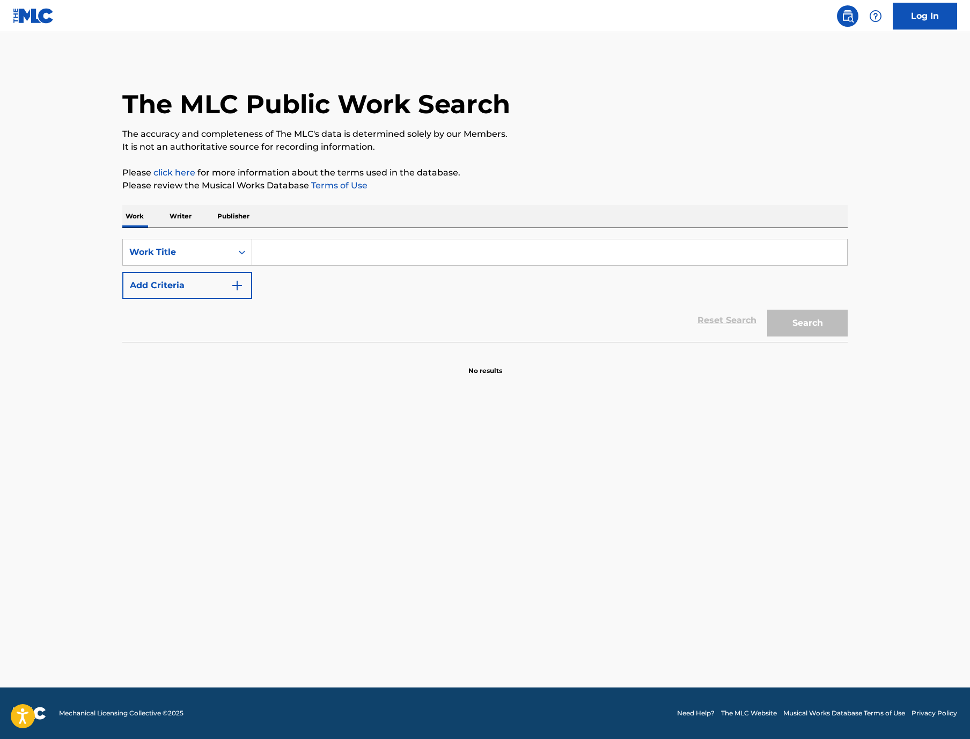  I want to click on img: search, so click(848, 16).